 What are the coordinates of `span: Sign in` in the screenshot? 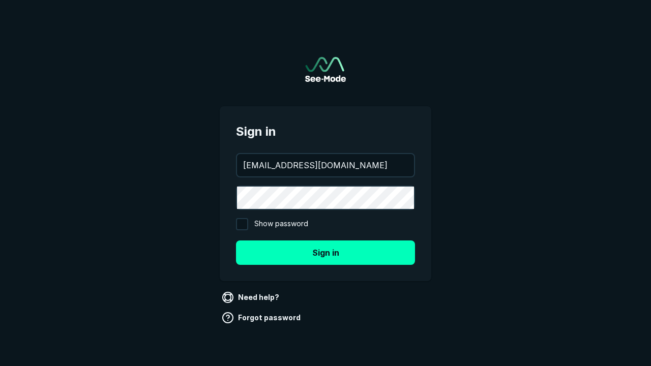 It's located at (326, 132).